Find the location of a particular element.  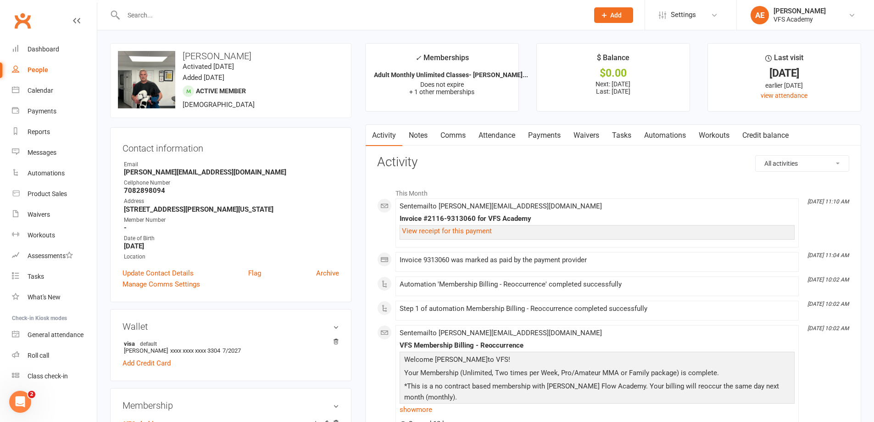

input: Search... is located at coordinates (352, 15).